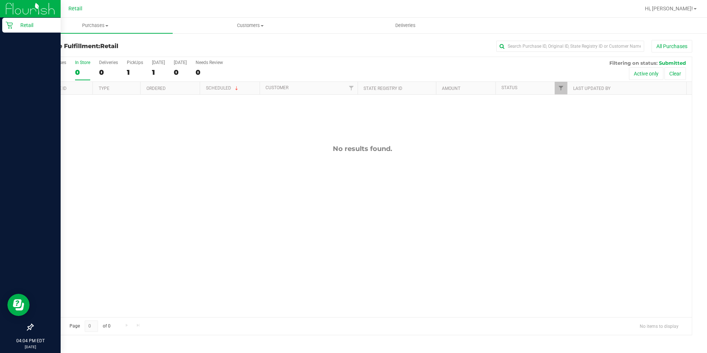 The width and height of the screenshot is (707, 353). Describe the element at coordinates (135, 63) in the screenshot. I see `div: PickUps` at that location.